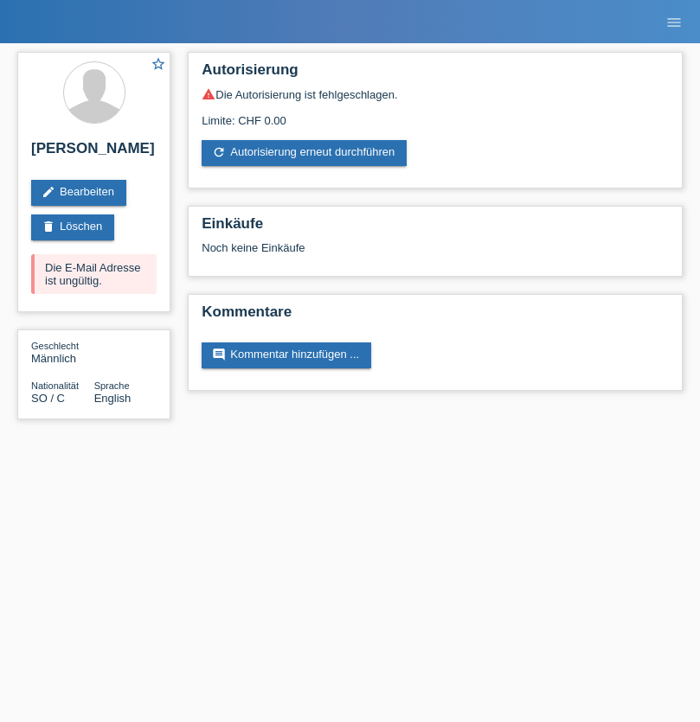 The image size is (700, 722). I want to click on div: Limite: CHF 0.00, so click(435, 114).